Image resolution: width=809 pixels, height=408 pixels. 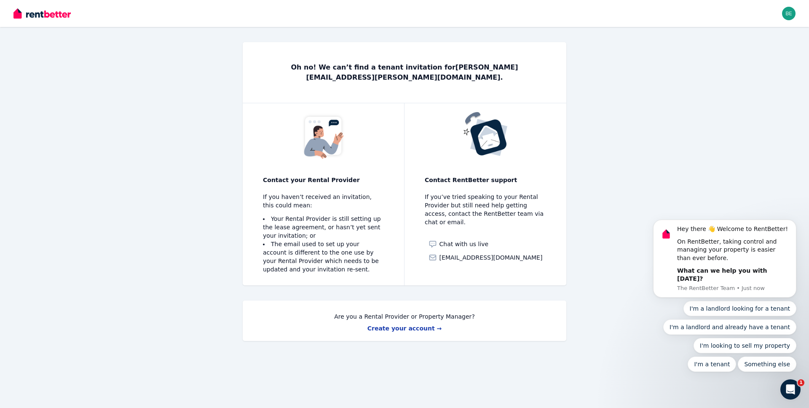 What do you see at coordinates (323, 180) in the screenshot?
I see `p: Contact your Rental Provider` at bounding box center [323, 180].